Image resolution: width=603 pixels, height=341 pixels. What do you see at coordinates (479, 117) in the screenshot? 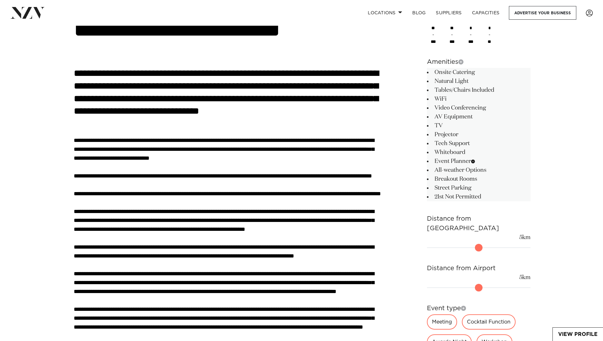
I see `li: AV Equipment` at bounding box center [479, 117].